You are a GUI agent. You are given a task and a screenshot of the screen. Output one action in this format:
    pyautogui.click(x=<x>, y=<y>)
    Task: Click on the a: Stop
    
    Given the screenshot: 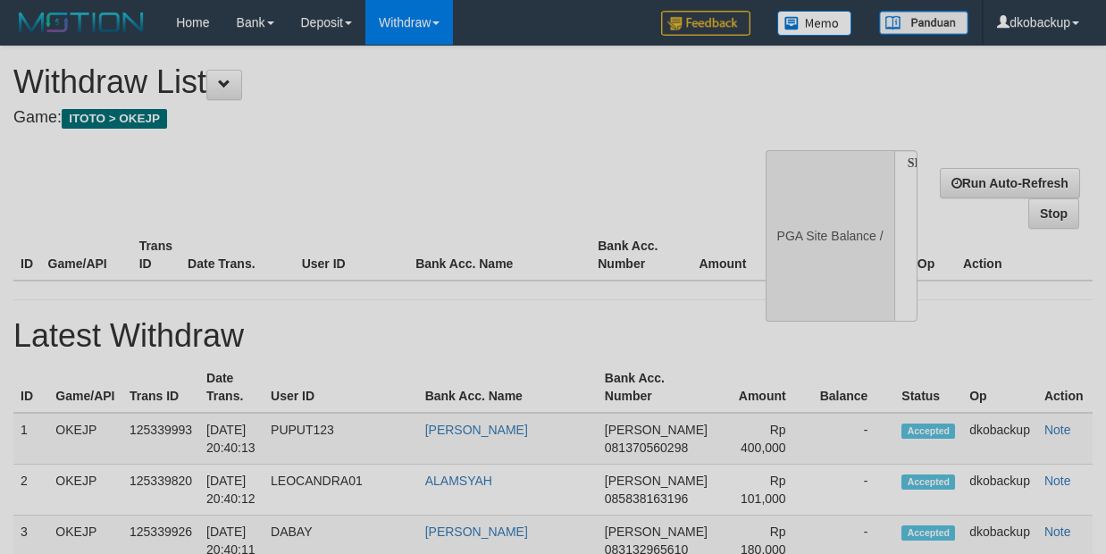 What is the action you would take?
    pyautogui.click(x=1054, y=214)
    